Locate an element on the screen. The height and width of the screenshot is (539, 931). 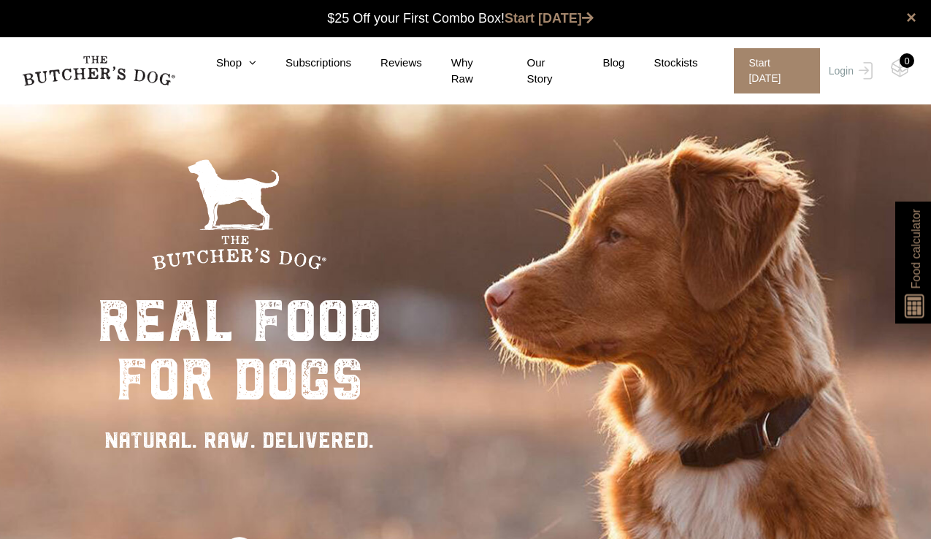
a: Shop is located at coordinates (221, 63).